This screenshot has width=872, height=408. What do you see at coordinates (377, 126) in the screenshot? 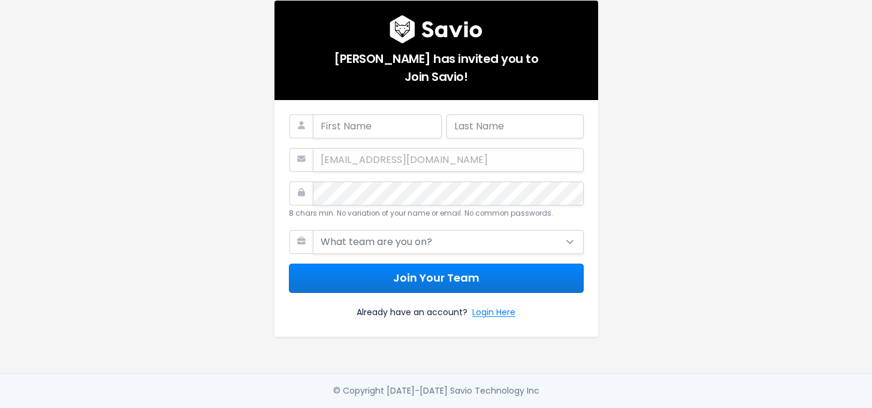
I see `input: First Name` at bounding box center [377, 126].